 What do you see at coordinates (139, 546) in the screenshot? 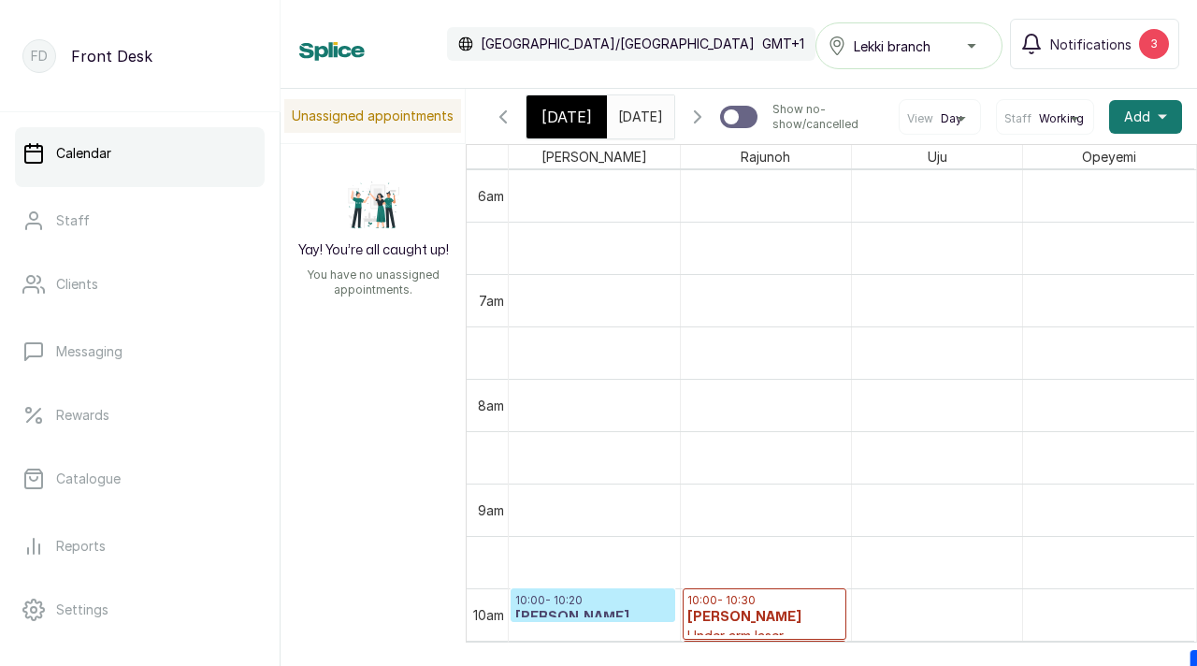
I see `a: Reports` at bounding box center [139, 546].